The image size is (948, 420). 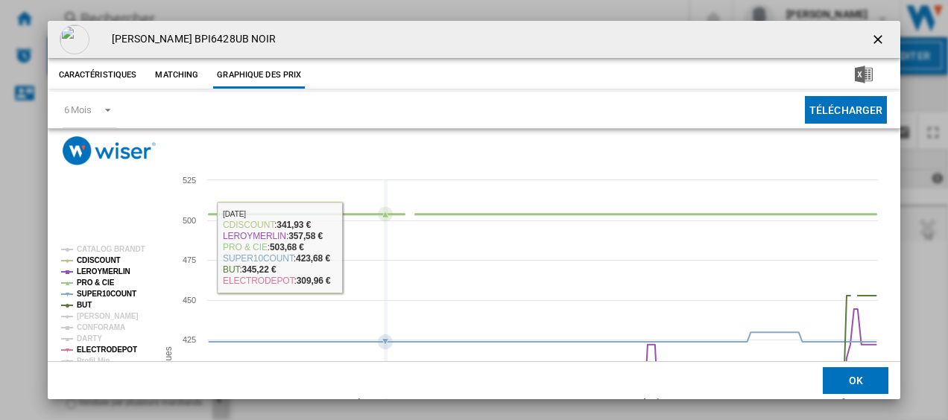 What do you see at coordinates (189, 221) in the screenshot?
I see `tspan: 500` at bounding box center [189, 221].